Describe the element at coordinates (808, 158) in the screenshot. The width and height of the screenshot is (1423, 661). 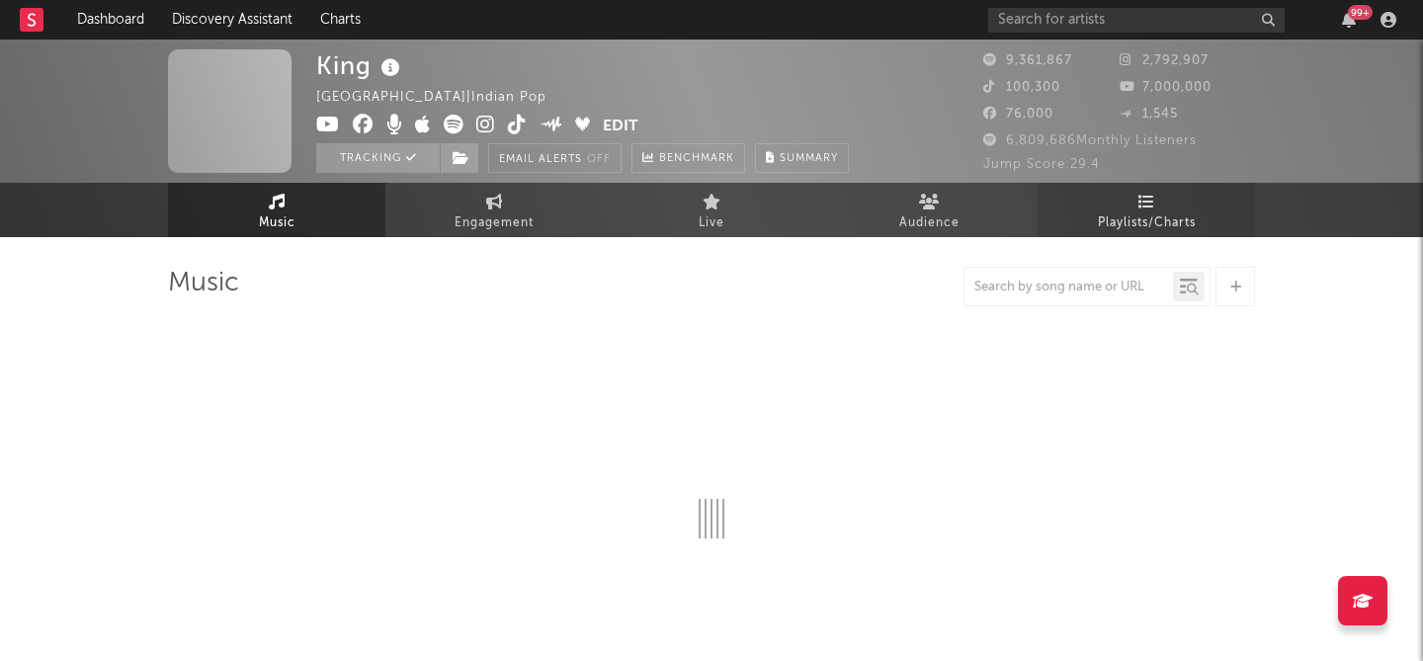
I see `span: Summary` at that location.